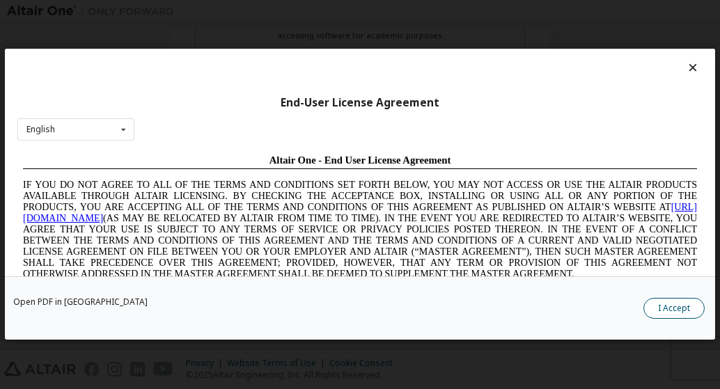 The width and height of the screenshot is (720, 389). I want to click on span: IF YOU DO NOT AGREE TO ALL OF THE TERMS AND CONDITIONS SET FORTH BELOW, YOU MAY NOT ACCESS OR USE..., so click(343, 80).